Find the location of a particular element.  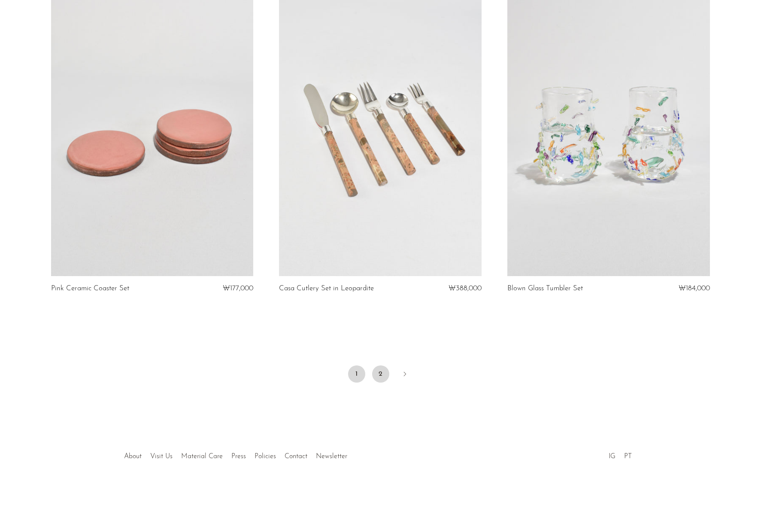

ul: Social Medias is located at coordinates (620, 454).